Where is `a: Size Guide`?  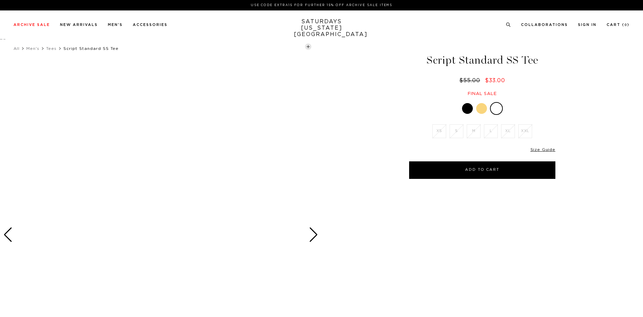
a: Size Guide is located at coordinates (543, 150).